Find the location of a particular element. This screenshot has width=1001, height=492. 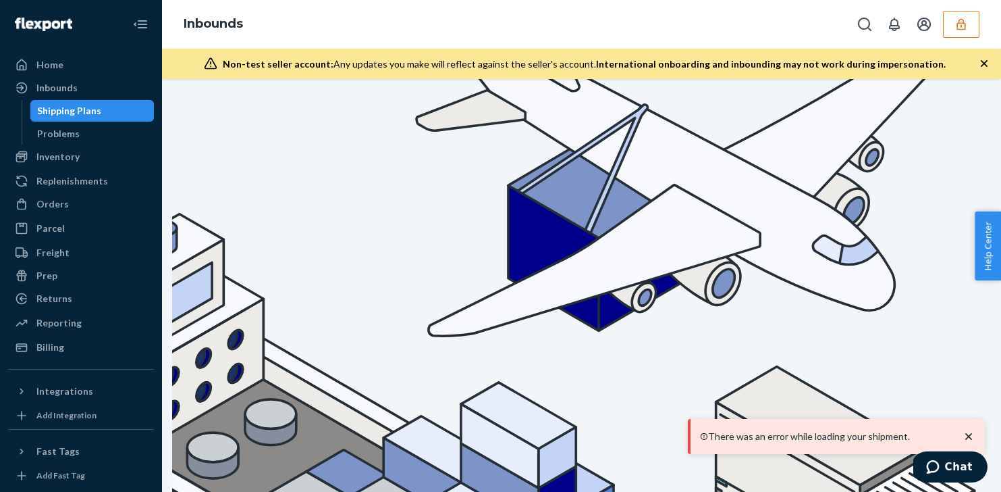

a: Problems is located at coordinates (93, 134).